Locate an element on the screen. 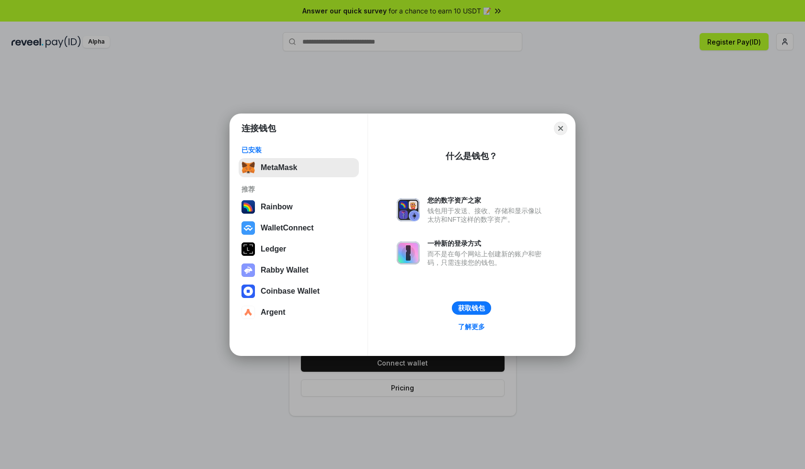 This screenshot has height=469, width=805. div: Rainbow is located at coordinates (276, 207).